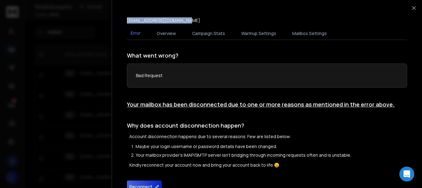  I want to click on button: Mailbox Settings, so click(310, 34).